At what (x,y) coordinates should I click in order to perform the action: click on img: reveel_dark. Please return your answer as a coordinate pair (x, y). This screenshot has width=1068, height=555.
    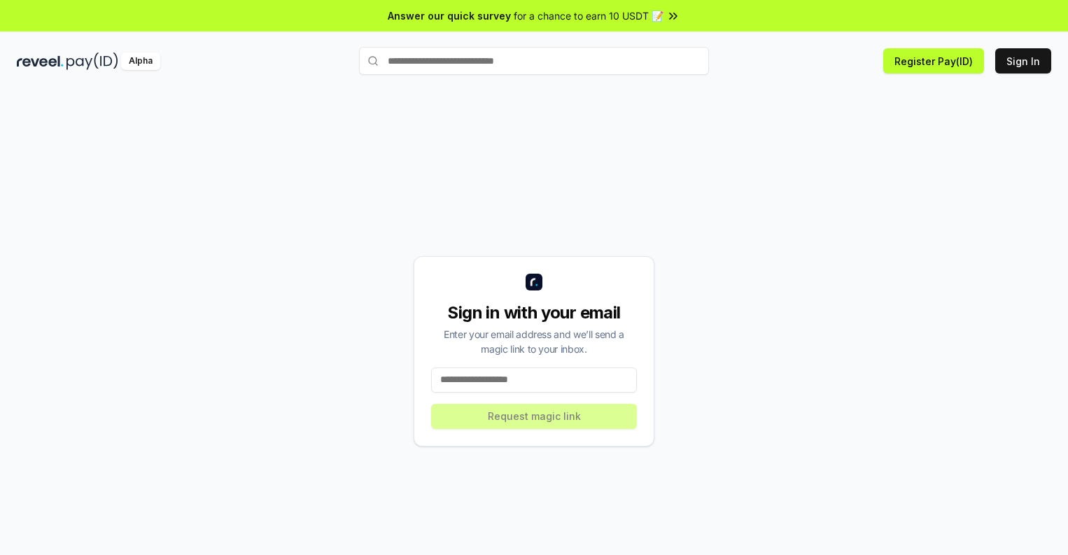
    Looking at the image, I should click on (40, 61).